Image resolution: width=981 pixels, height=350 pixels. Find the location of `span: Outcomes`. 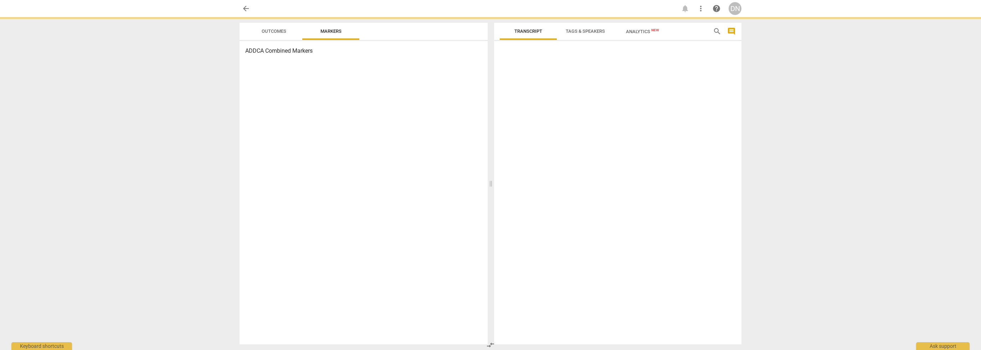

span: Outcomes is located at coordinates (274, 31).